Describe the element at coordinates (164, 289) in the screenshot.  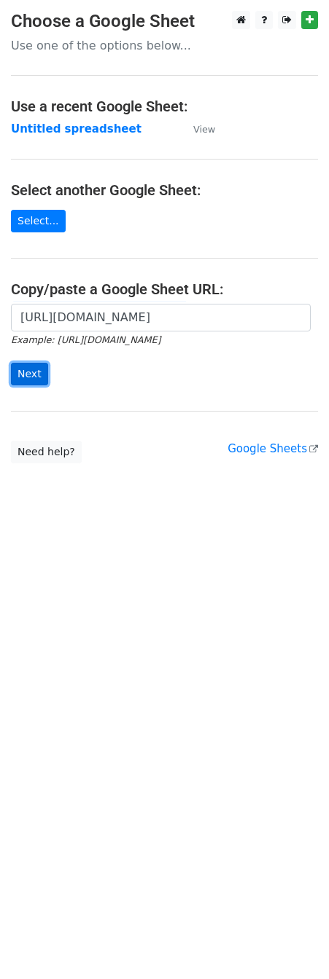
I see `h4: Copy/paste a Google Sheet URL:` at that location.